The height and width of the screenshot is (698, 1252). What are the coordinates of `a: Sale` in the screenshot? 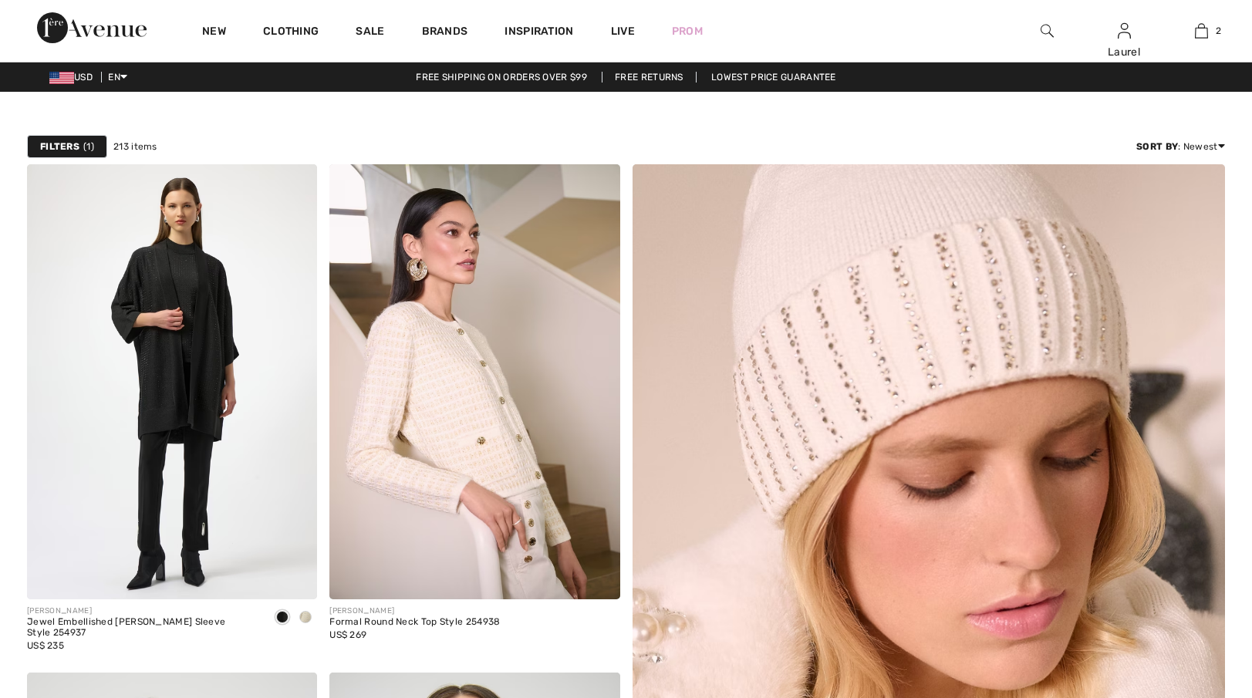 It's located at (369, 32).